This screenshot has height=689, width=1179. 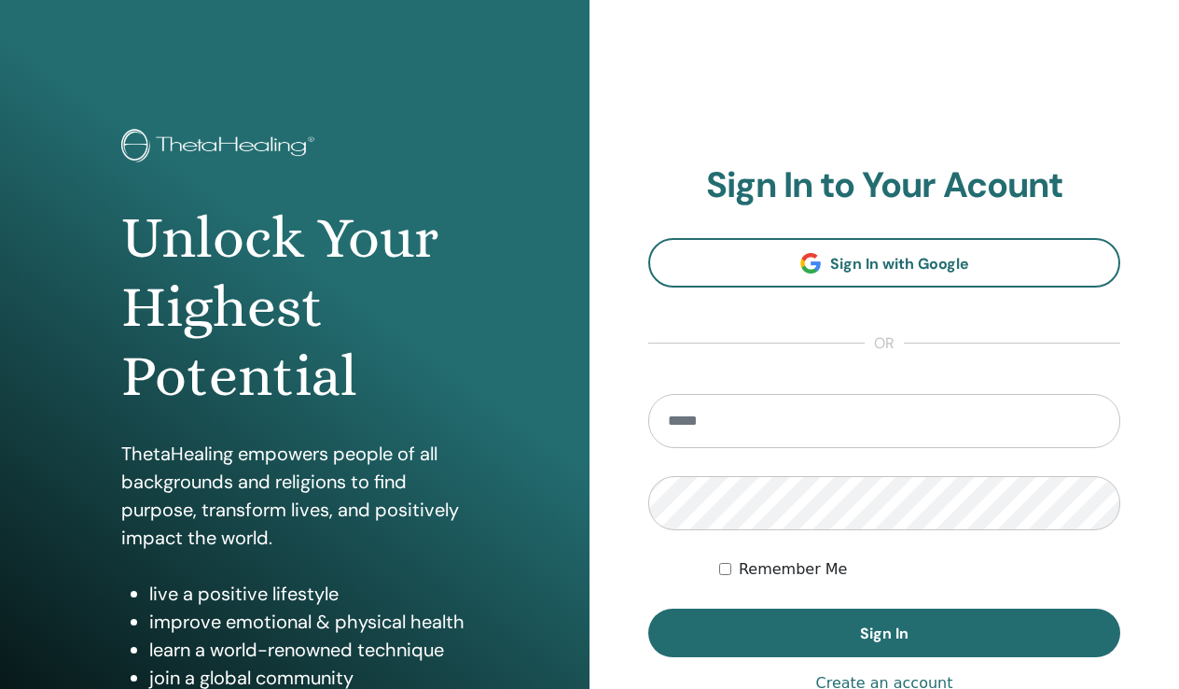 What do you see at coordinates (308, 649) in the screenshot?
I see `li: learn a world-renowned technique` at bounding box center [308, 649].